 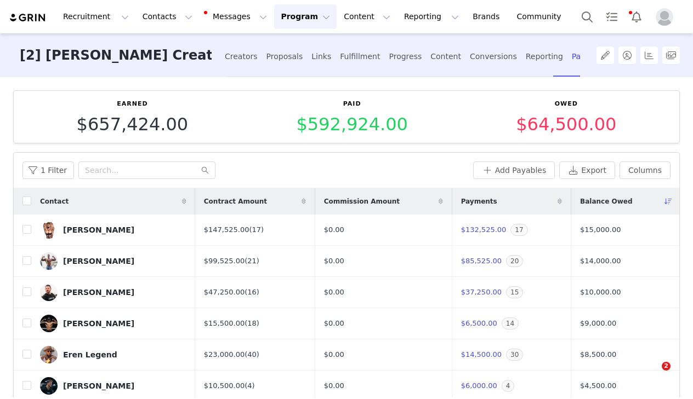 What do you see at coordinates (96, 16) in the screenshot?
I see `button: Recruitment` at bounding box center [96, 16].